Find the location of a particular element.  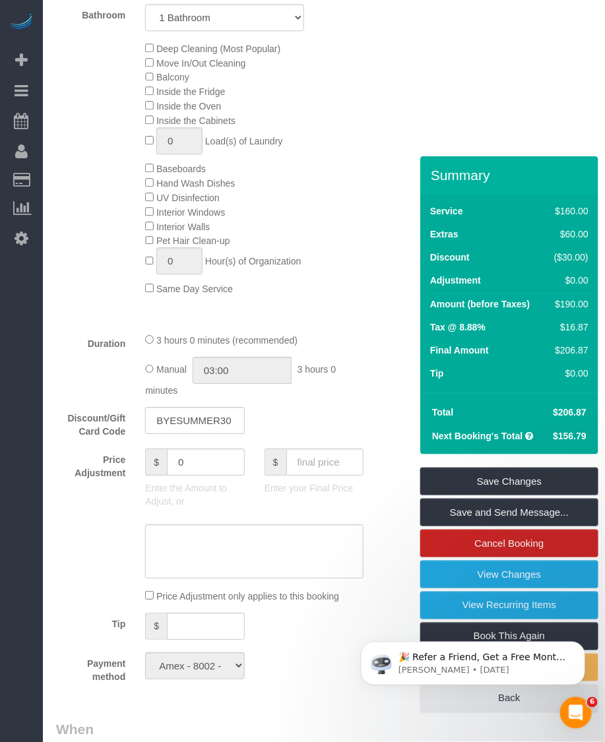

span: $206.87 is located at coordinates (569, 412).